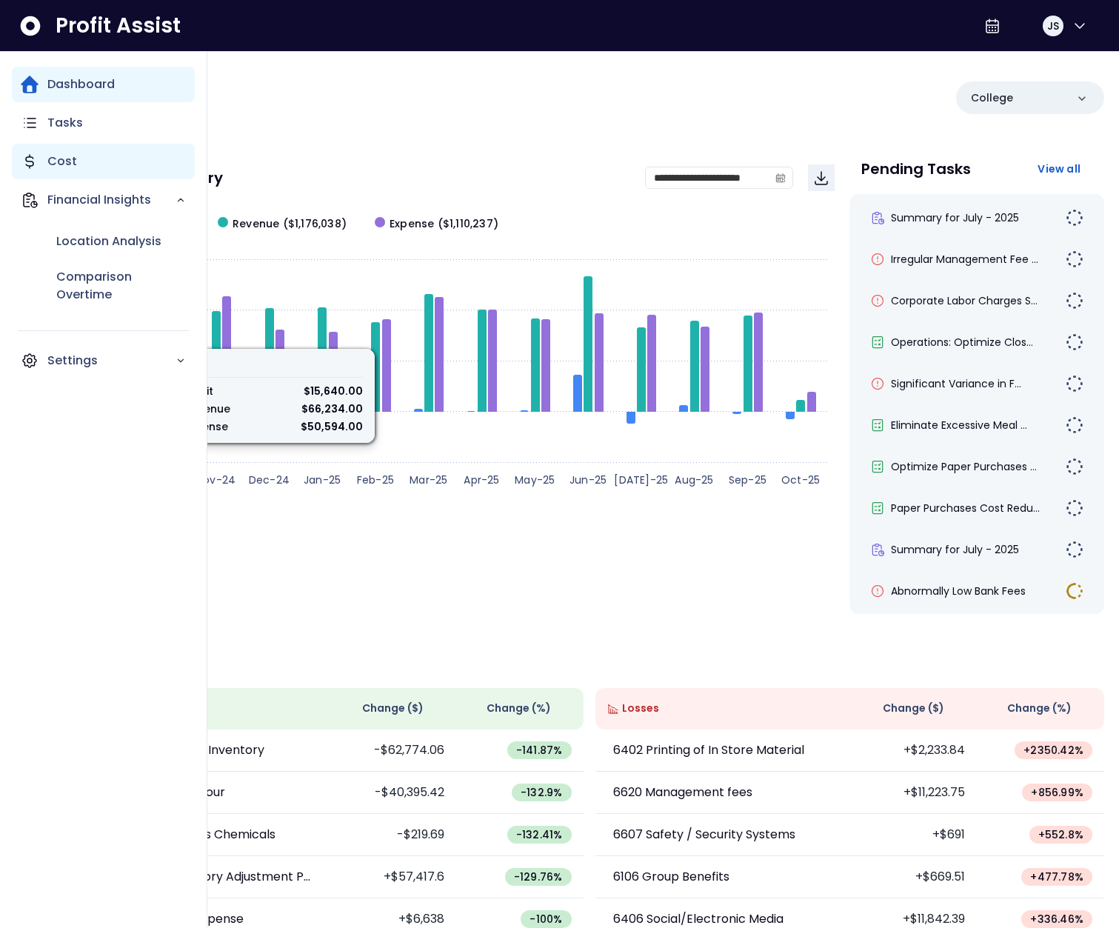  What do you see at coordinates (913, 877) in the screenshot?
I see `td: +$669.51` at bounding box center [913, 877].